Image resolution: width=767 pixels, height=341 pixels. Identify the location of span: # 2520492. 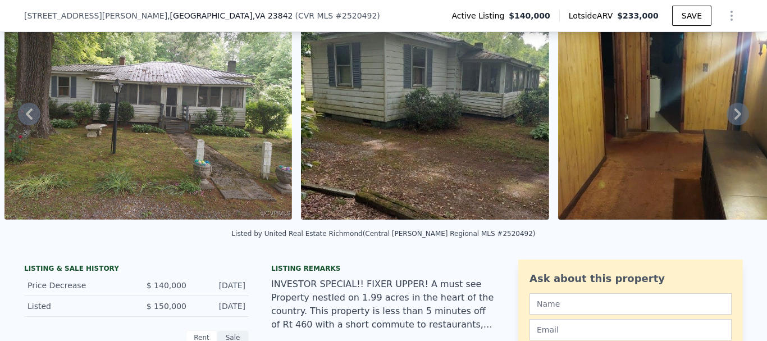
(356, 16).